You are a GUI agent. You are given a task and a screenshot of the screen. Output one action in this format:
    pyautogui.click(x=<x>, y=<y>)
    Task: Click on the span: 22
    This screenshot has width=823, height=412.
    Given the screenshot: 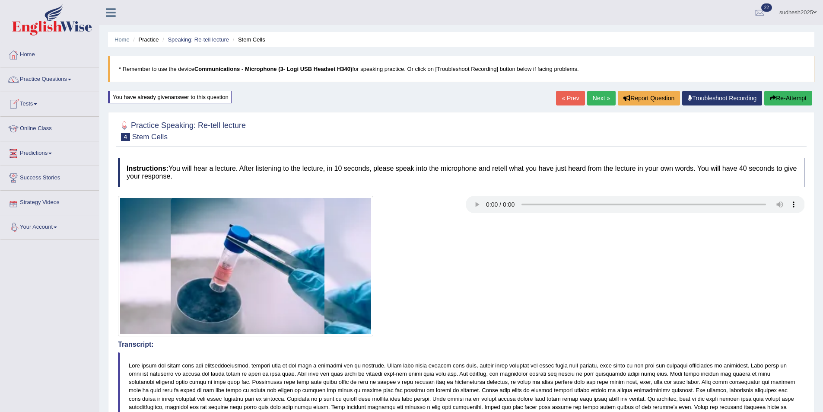 What is the action you would take?
    pyautogui.click(x=766, y=7)
    